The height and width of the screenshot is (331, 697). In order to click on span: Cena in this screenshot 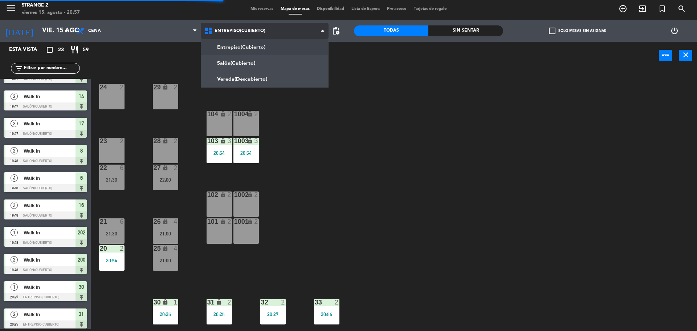, I will do `click(94, 31)`.